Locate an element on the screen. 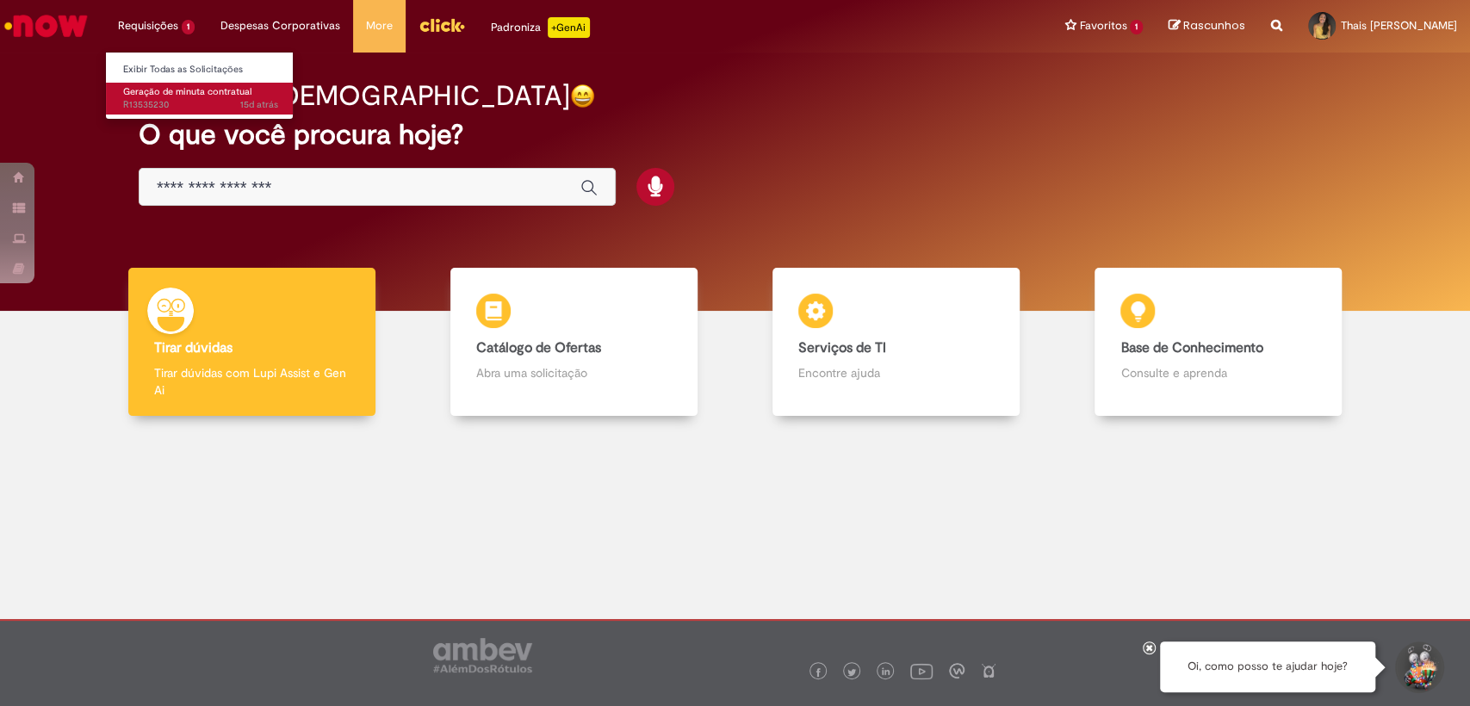 Image resolution: width=1470 pixels, height=706 pixels. a: Serviços de TI Encontre ajuda is located at coordinates (897, 342).